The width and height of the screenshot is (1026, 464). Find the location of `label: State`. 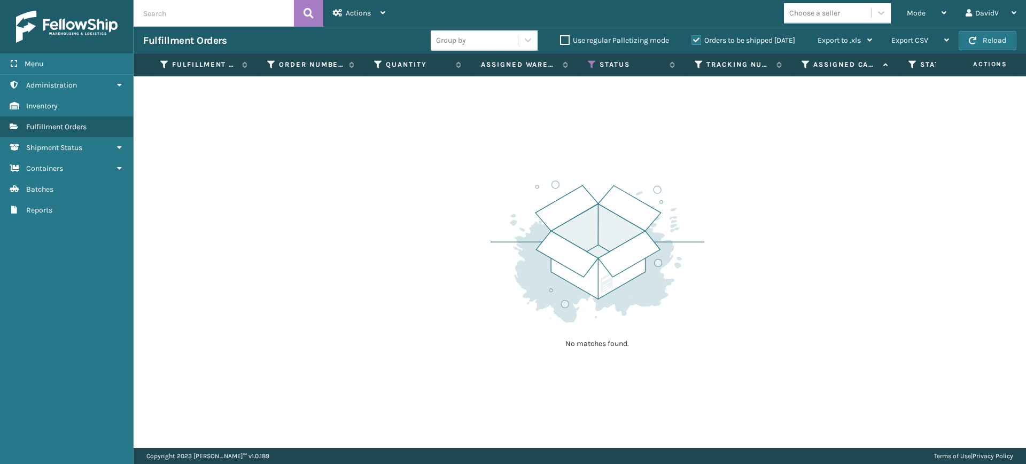

label: State is located at coordinates (952, 65).